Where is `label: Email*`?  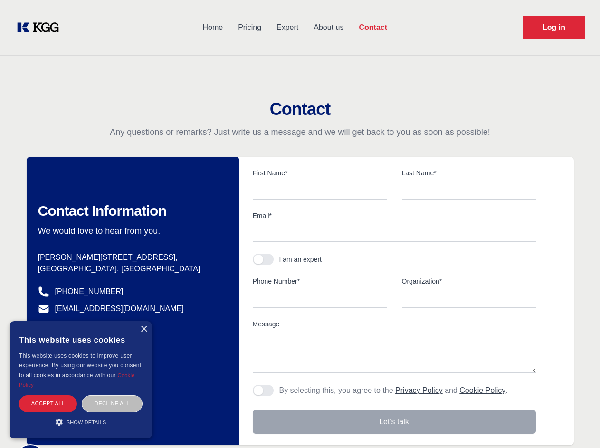
label: Email* is located at coordinates (394, 216).